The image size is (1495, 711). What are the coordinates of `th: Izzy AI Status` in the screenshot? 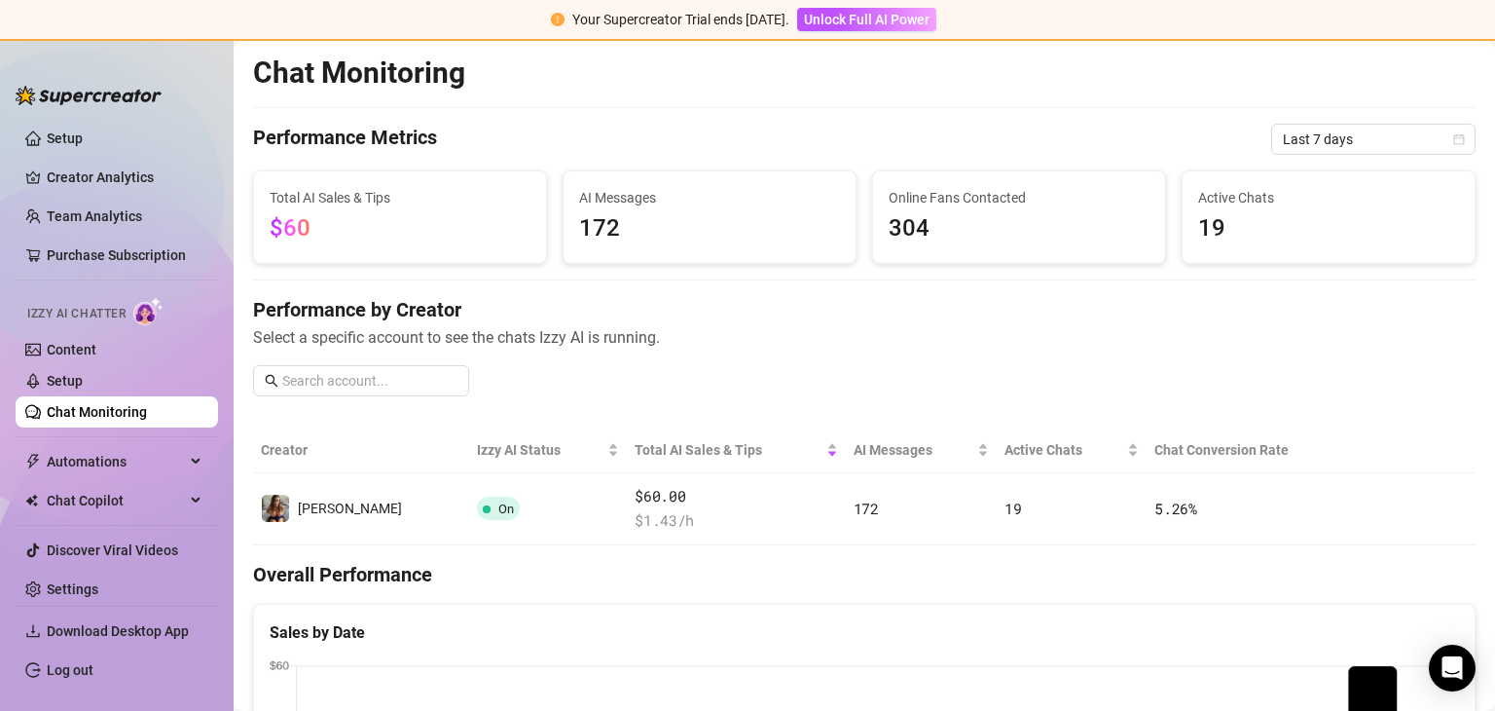 It's located at (548, 450).